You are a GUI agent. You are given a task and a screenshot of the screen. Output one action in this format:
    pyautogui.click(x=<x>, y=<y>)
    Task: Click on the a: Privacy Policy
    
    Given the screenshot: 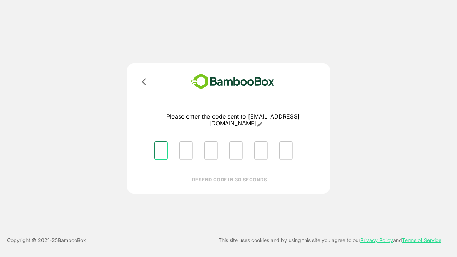 What is the action you would take?
    pyautogui.click(x=377, y=240)
    